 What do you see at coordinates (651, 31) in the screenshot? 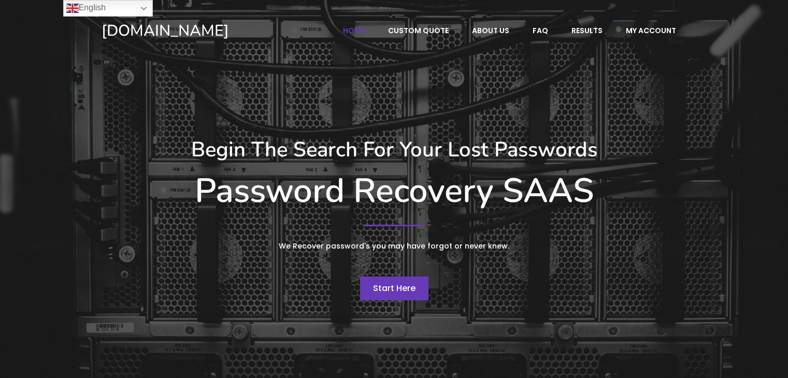
I see `a: My account` at bounding box center [651, 31].